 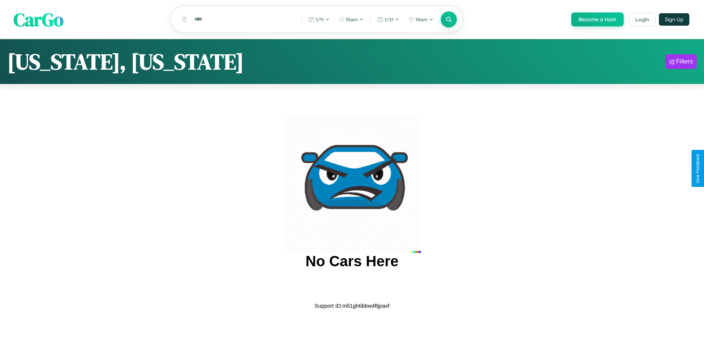 I want to click on button: Sign Up, so click(x=674, y=19).